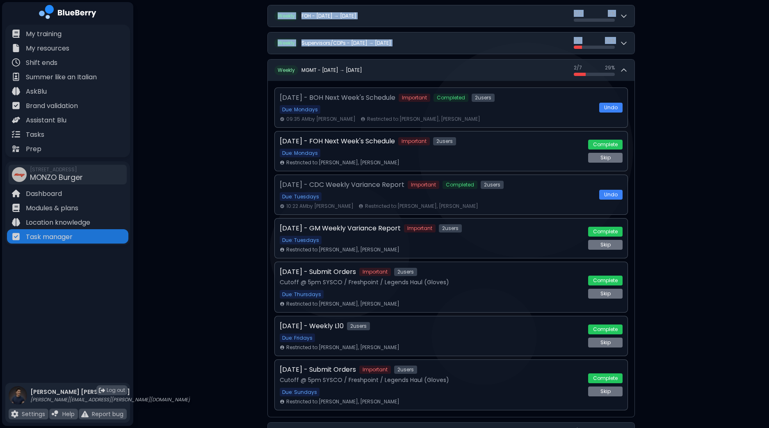 The image size is (769, 428). I want to click on p: Location knowledge, so click(58, 222).